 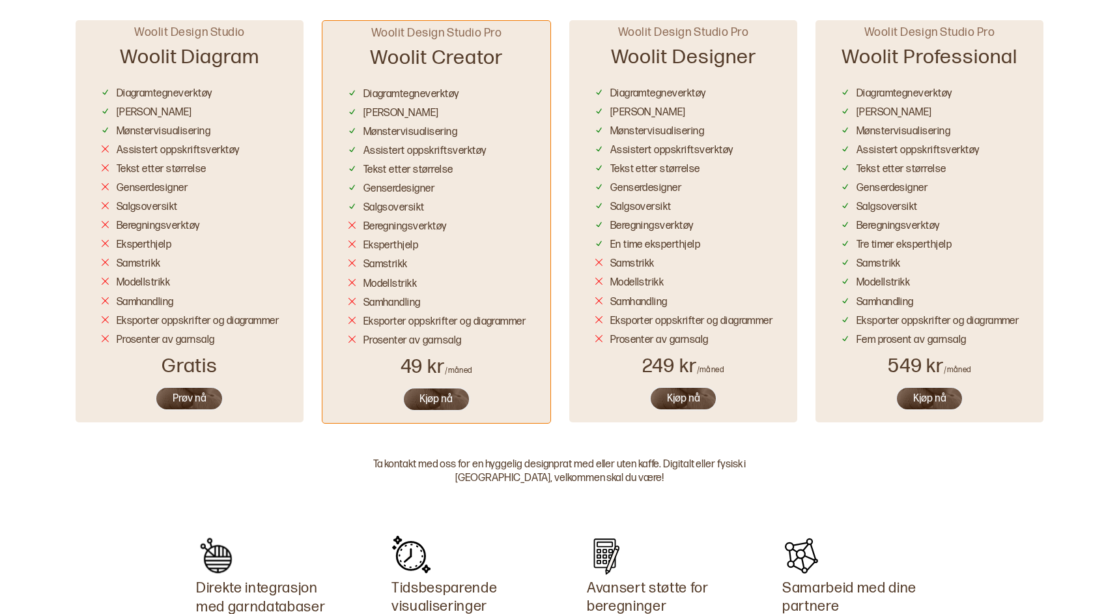 I want to click on div: 549 kr, so click(x=930, y=366).